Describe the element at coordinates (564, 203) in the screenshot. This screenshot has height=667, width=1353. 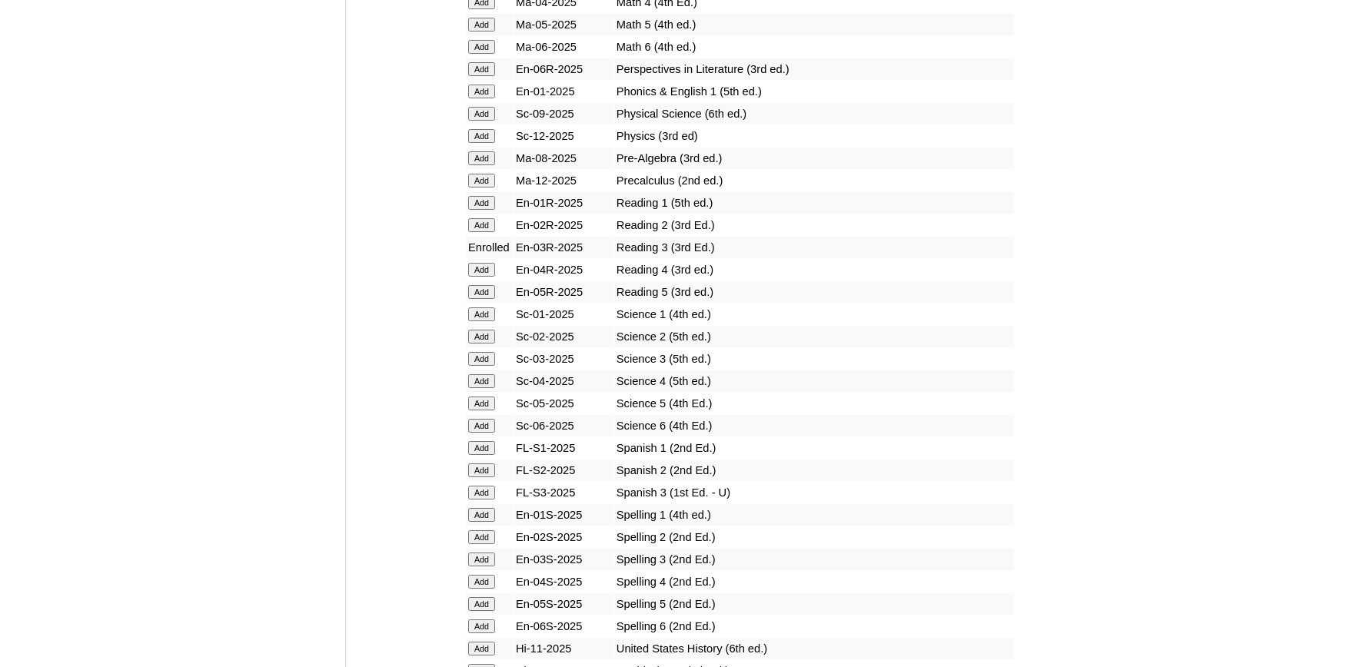
I see `td: En-01R-2025` at that location.